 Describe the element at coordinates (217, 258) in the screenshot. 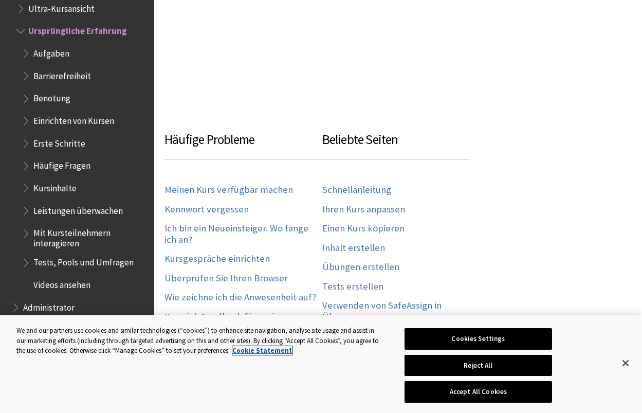

I see `a: Kursgespräche einrichten` at that location.